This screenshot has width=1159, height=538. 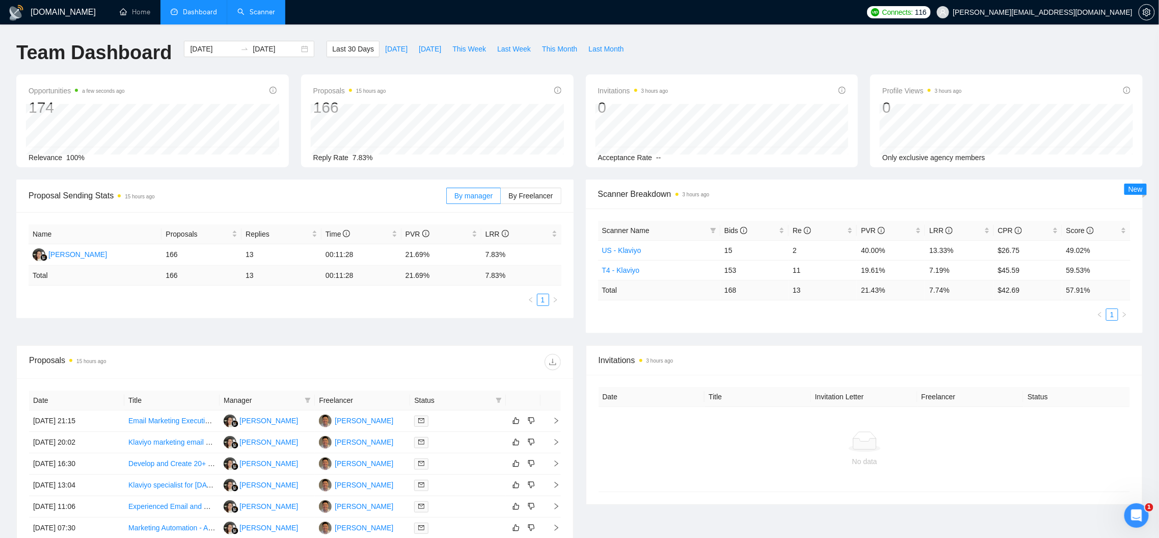 What do you see at coordinates (363, 157) in the screenshot?
I see `span: 7.83%` at bounding box center [363, 157].